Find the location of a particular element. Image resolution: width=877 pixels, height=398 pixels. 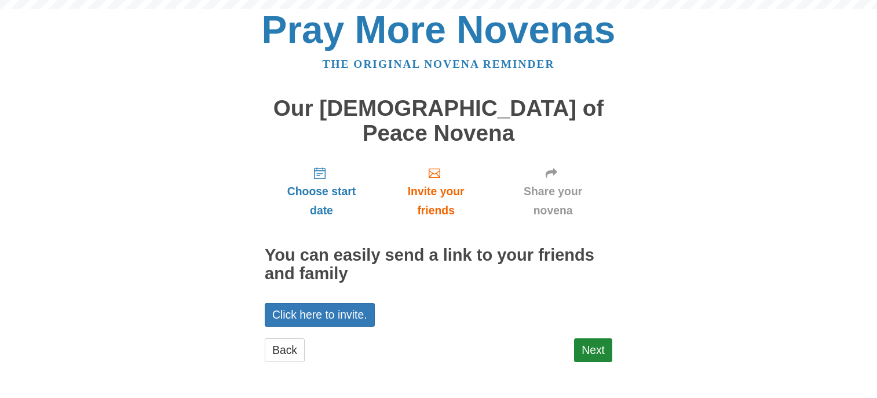

a: Invite your friends is located at coordinates (436, 191).